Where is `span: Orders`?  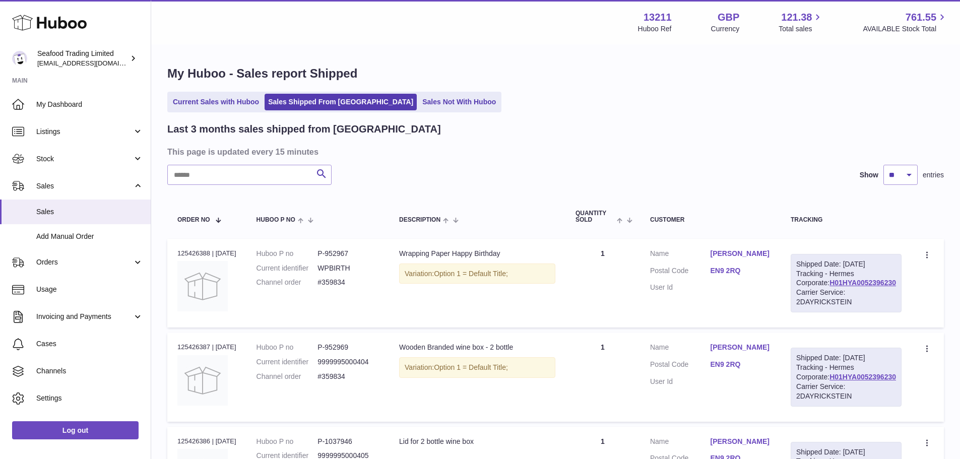
span: Orders is located at coordinates (84, 262).